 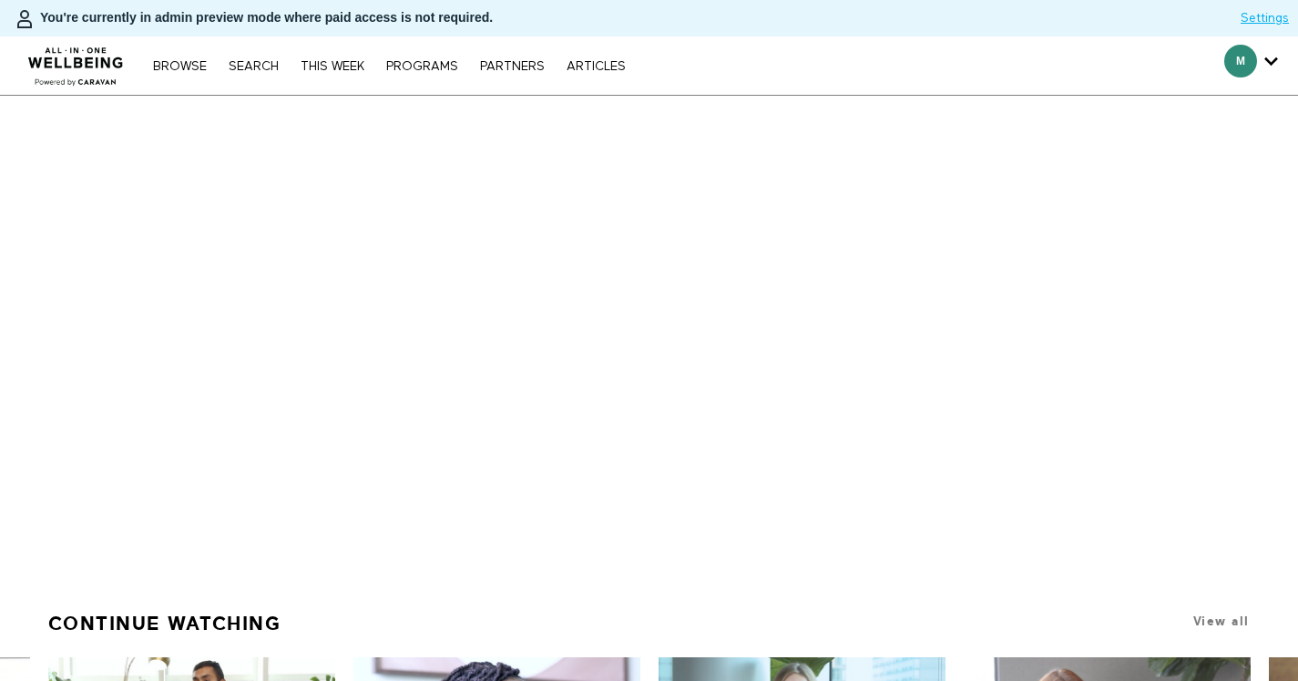 I want to click on a: ARTICLES, so click(x=596, y=67).